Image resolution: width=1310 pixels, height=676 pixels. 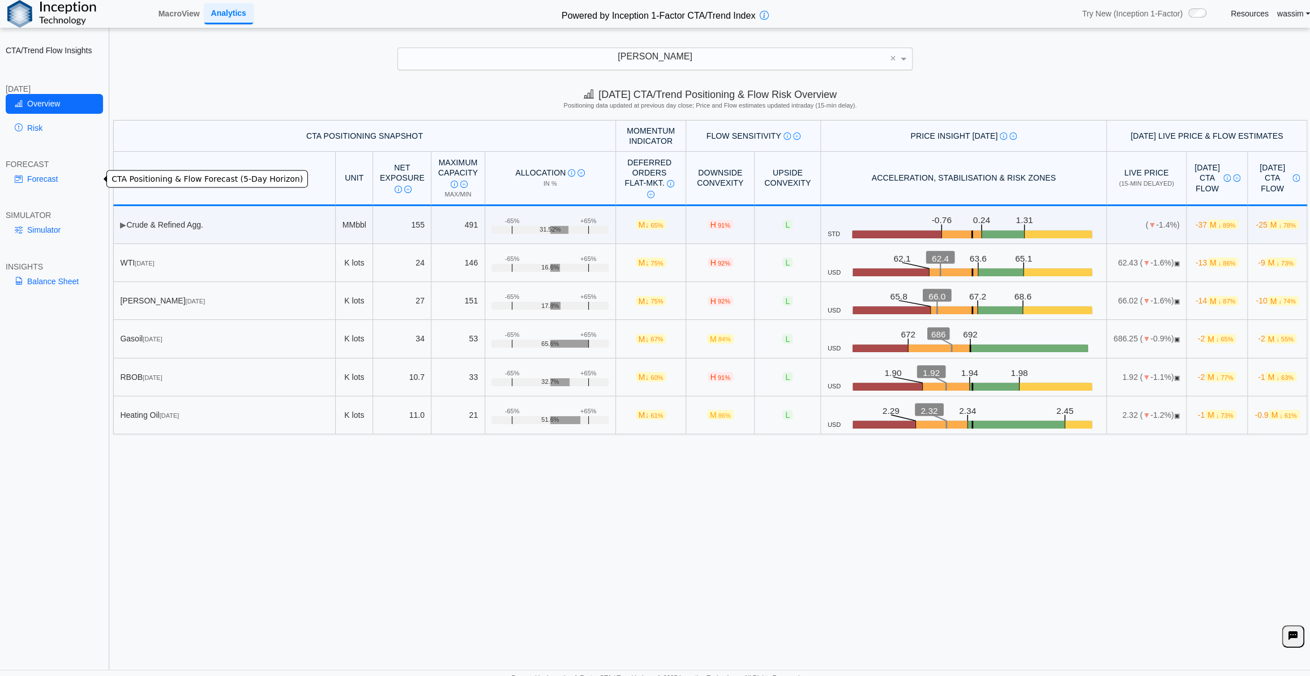 What do you see at coordinates (54, 267) in the screenshot?
I see `div: INSIGHTS` at bounding box center [54, 267].